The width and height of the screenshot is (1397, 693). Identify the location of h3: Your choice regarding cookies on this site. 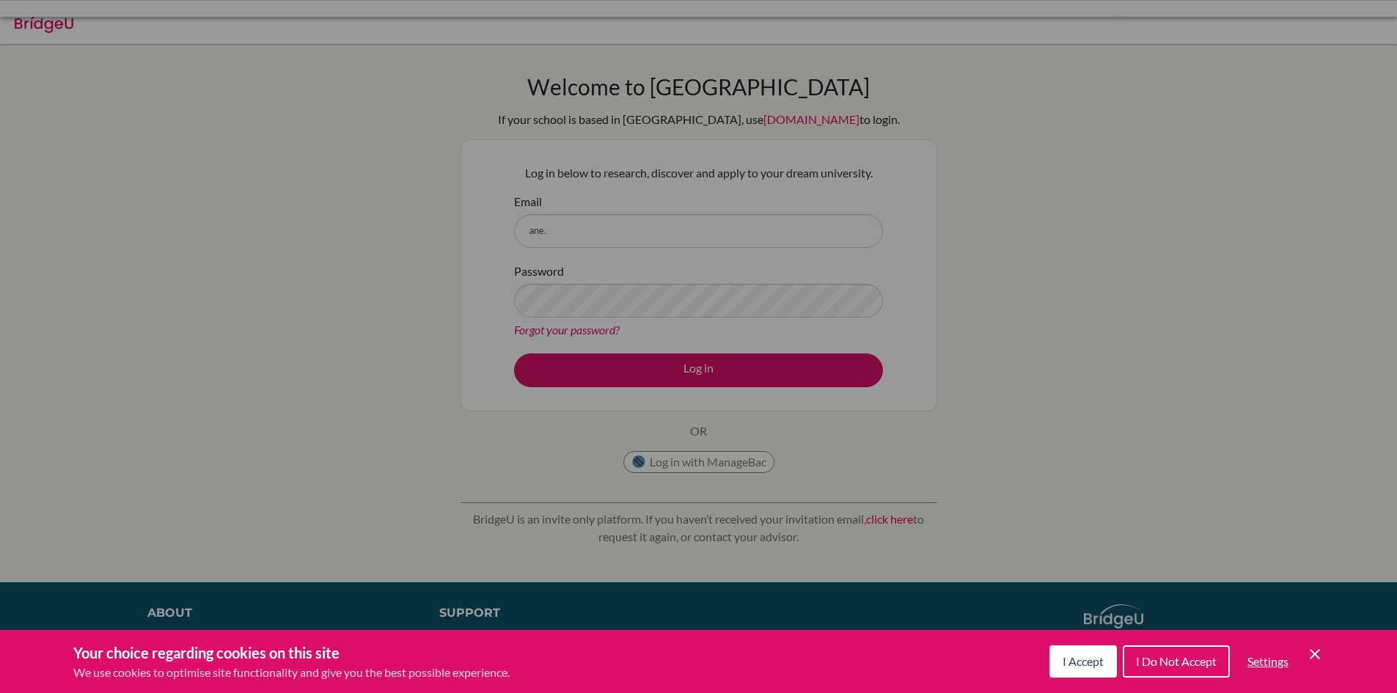
(291, 653).